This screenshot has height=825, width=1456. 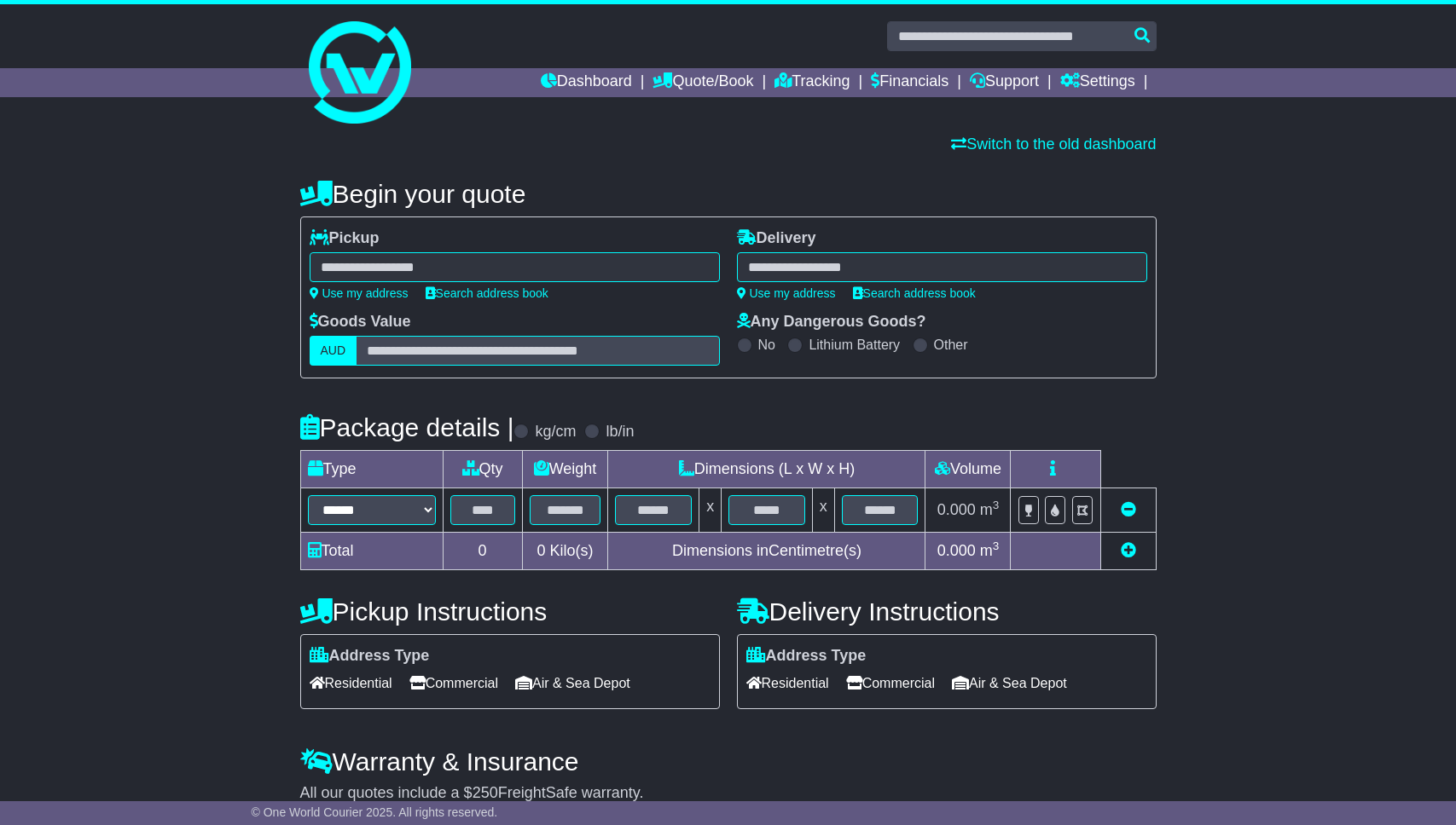 I want to click on td: Volume, so click(x=968, y=470).